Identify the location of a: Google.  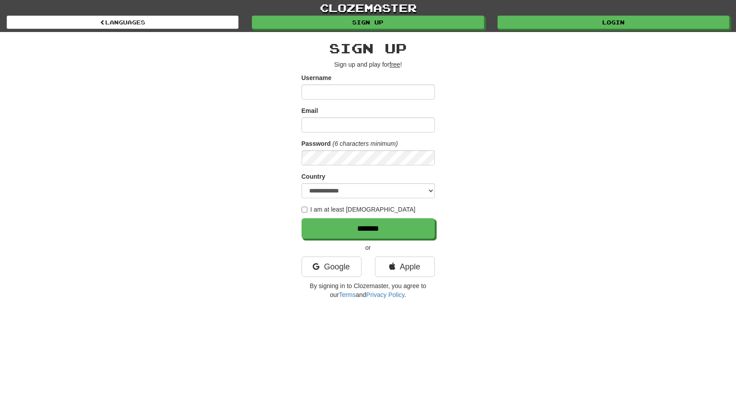
(331, 267).